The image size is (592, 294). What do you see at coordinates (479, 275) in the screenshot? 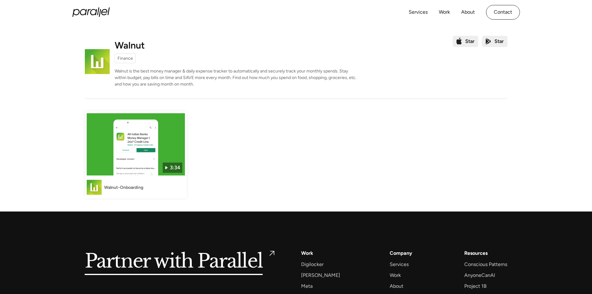
I see `div: AnyoneCanAI` at bounding box center [479, 275].